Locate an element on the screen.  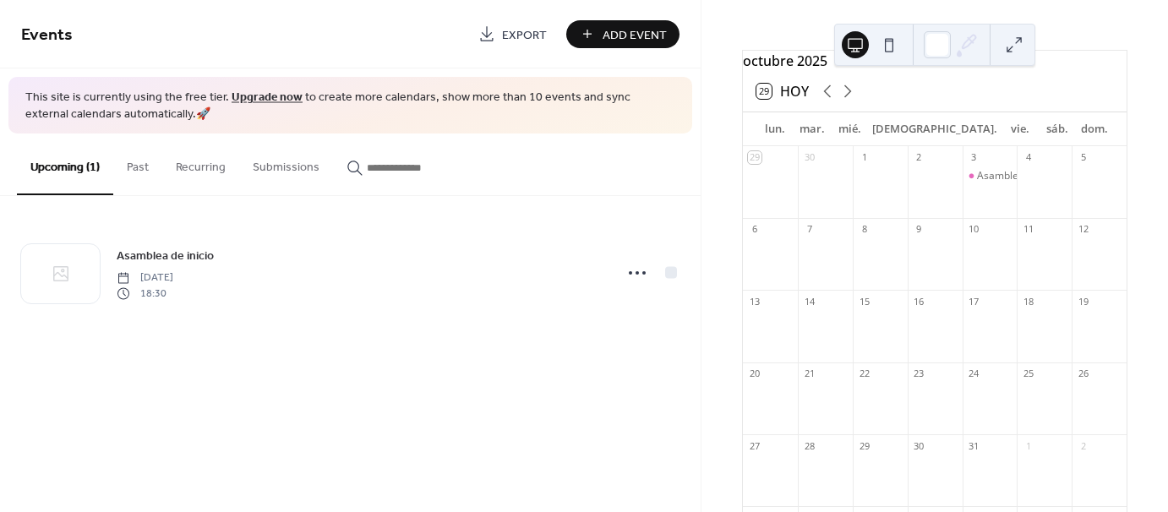
div: 5 is located at coordinates (1083, 157).